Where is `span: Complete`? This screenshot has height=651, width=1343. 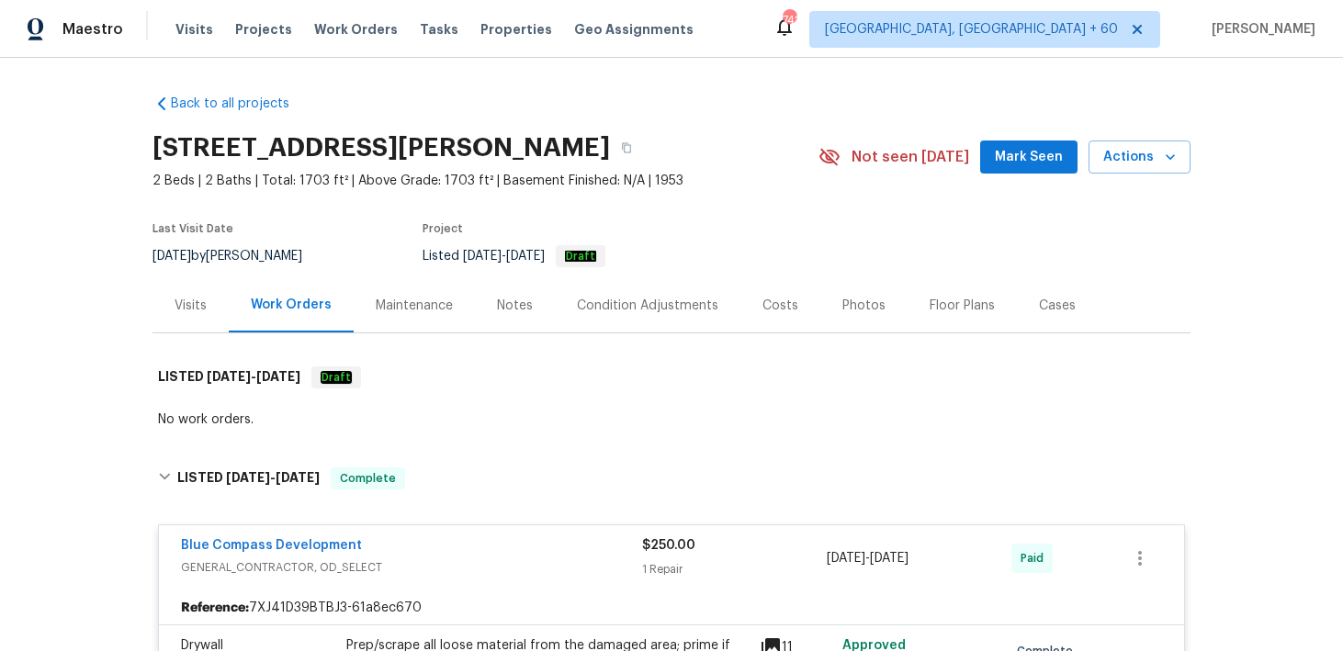 span: Complete is located at coordinates (368, 479).